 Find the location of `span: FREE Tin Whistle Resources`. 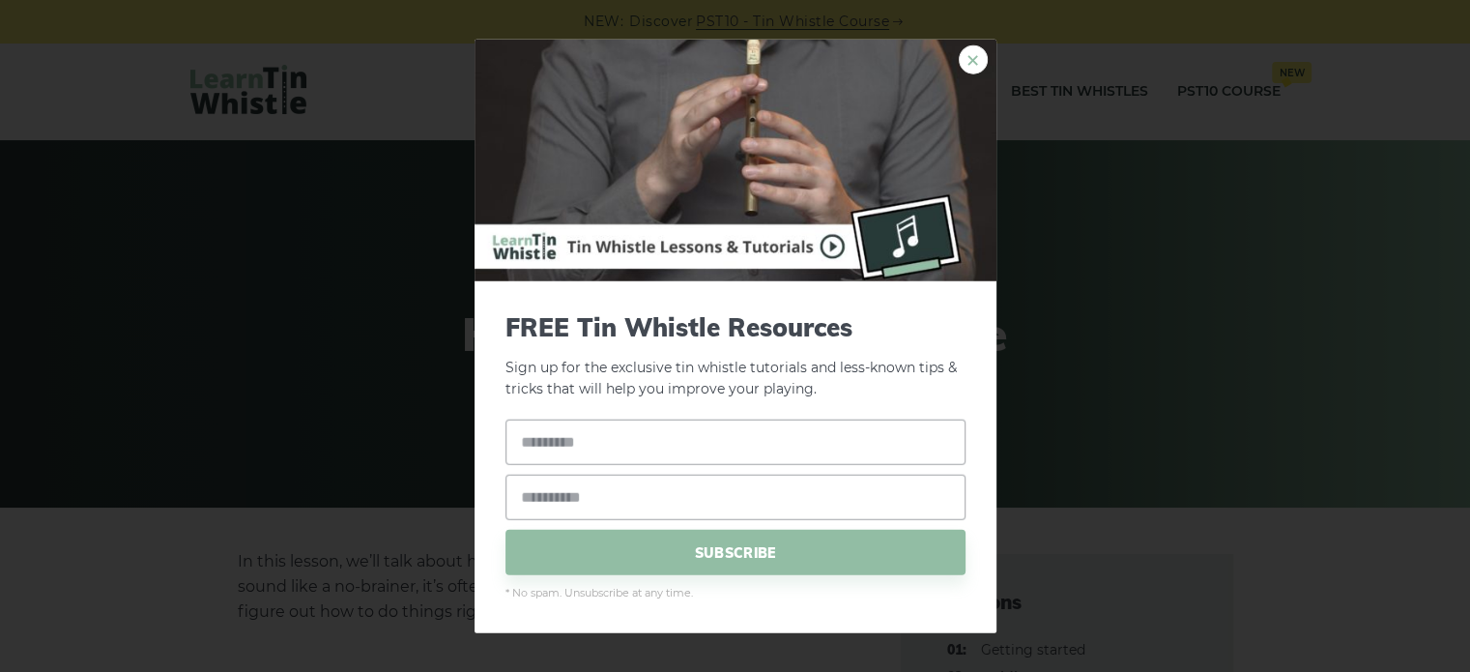

span: FREE Tin Whistle Resources is located at coordinates (735, 326).